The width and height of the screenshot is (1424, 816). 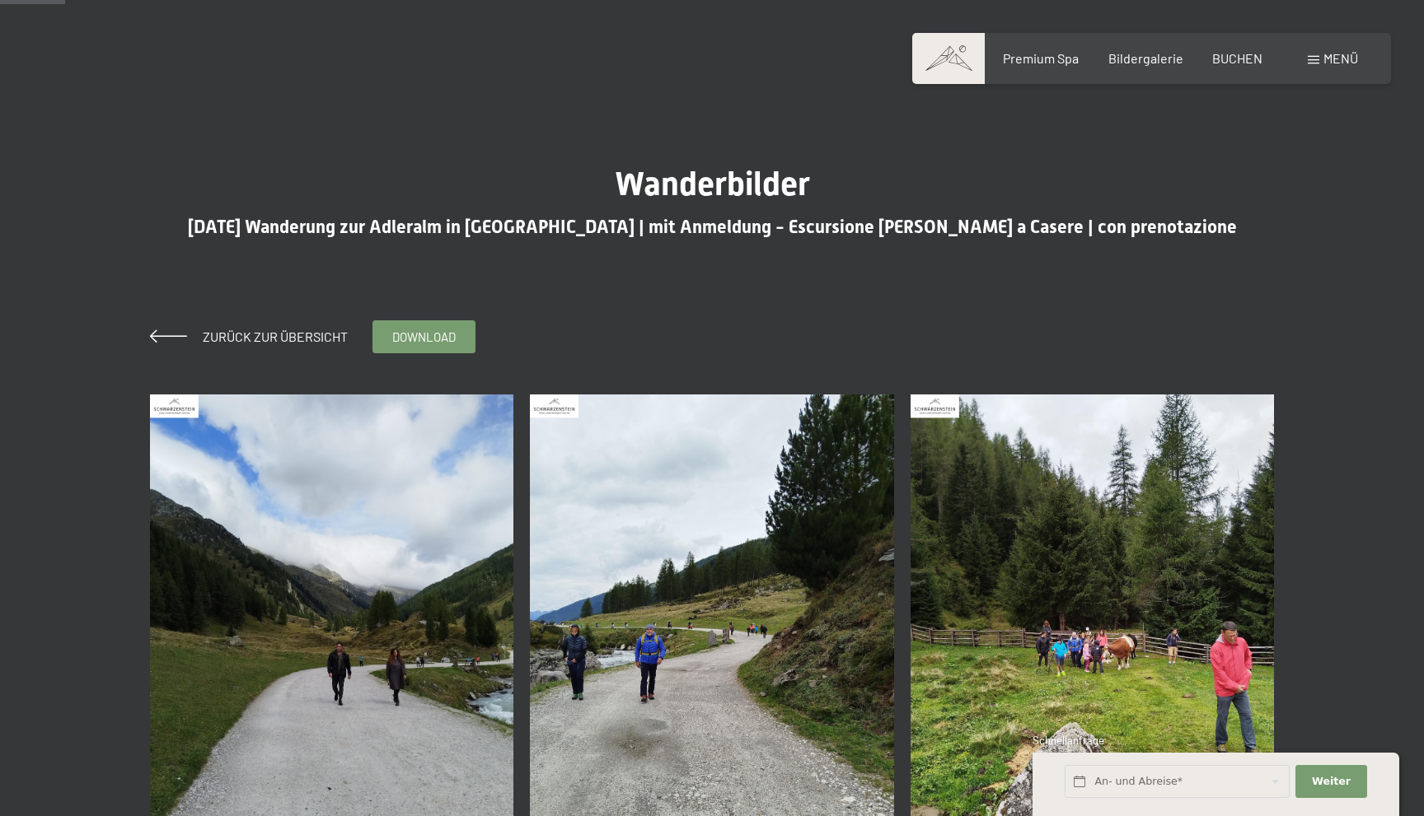 I want to click on span: download, so click(x=423, y=337).